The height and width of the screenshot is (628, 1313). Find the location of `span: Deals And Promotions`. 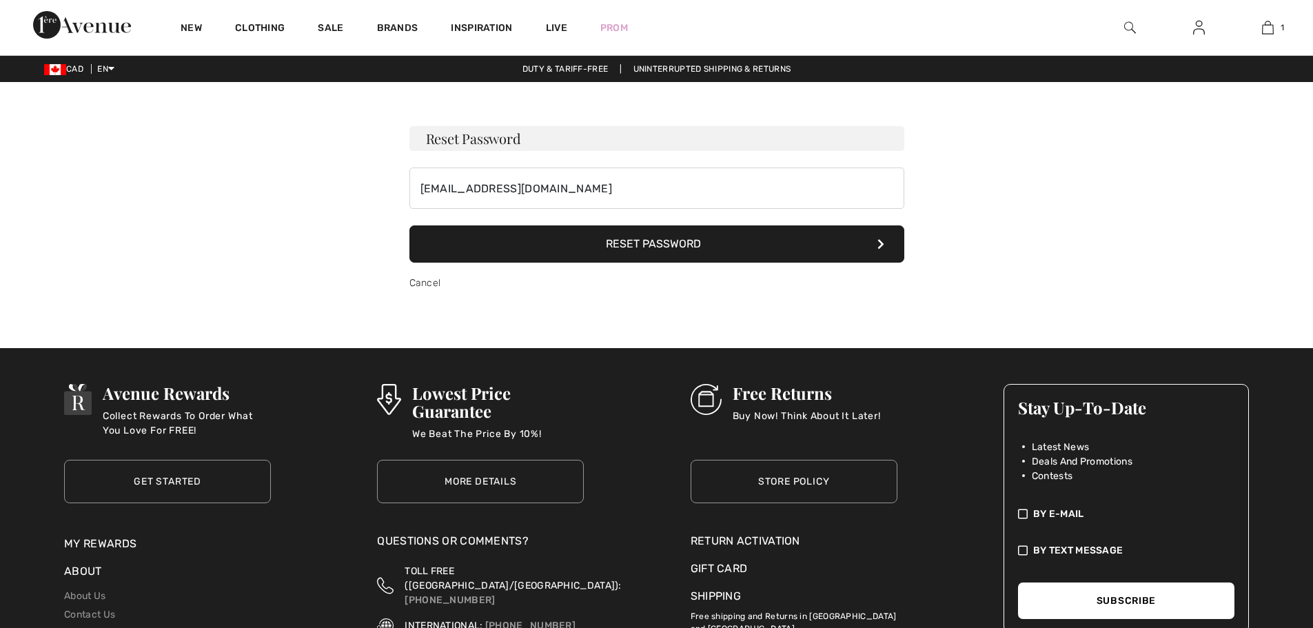

span: Deals And Promotions is located at coordinates (1082, 461).